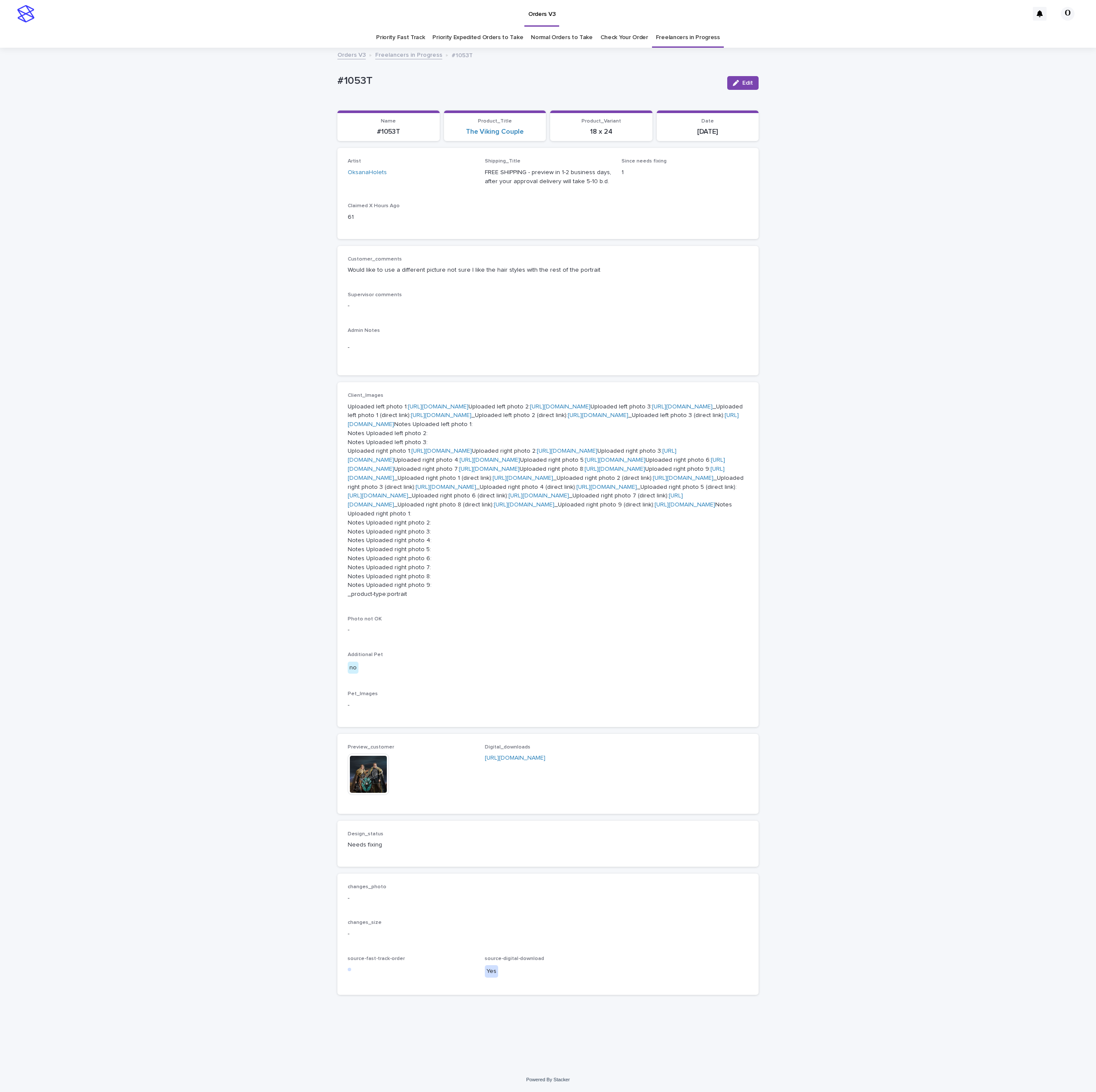  Describe the element at coordinates (478, 37) in the screenshot. I see `a: Priority Expedited Orders to Take` at that location.